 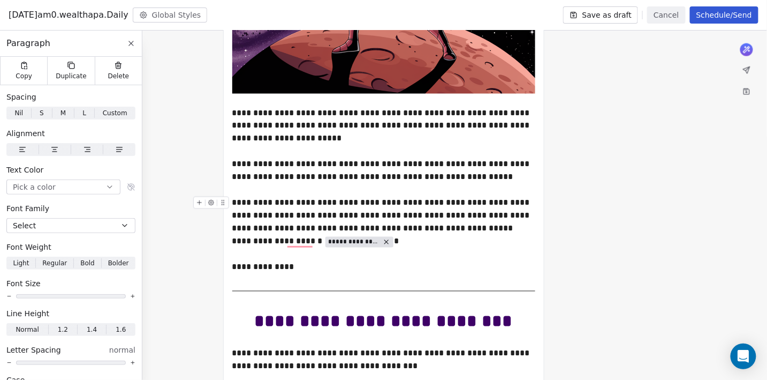 What do you see at coordinates (666, 15) in the screenshot?
I see `button: Cancel` at bounding box center [666, 15].